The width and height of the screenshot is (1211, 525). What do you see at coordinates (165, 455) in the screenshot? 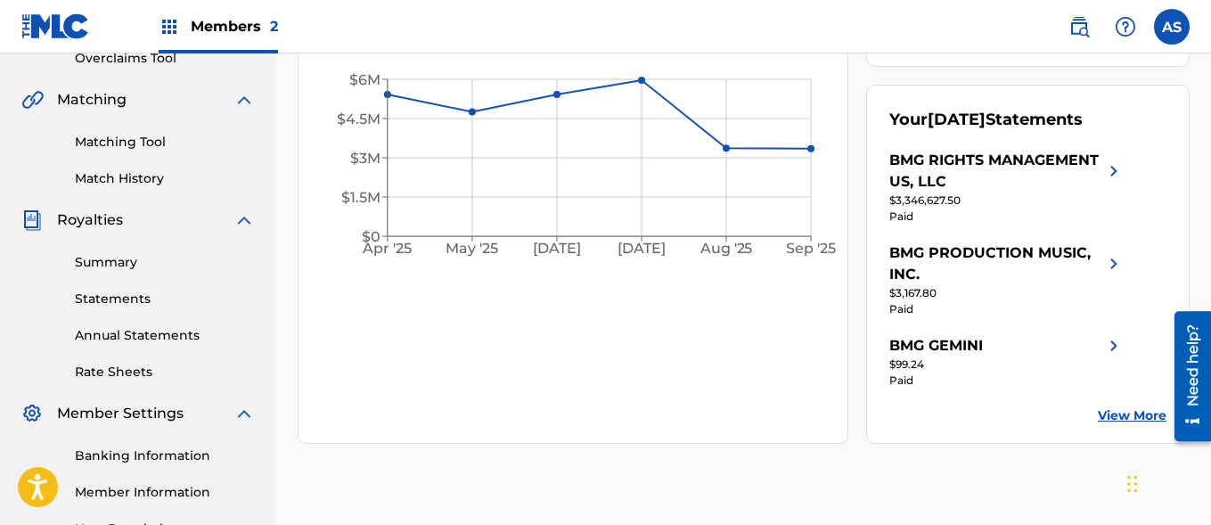
I see `a: Banking Information` at bounding box center [165, 455].